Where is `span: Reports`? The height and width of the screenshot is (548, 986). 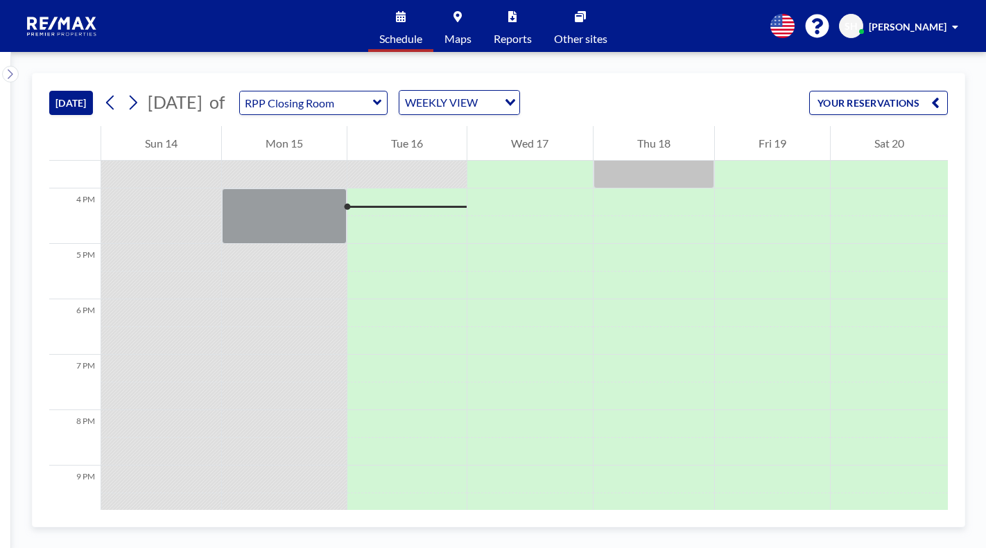 span: Reports is located at coordinates (512, 39).